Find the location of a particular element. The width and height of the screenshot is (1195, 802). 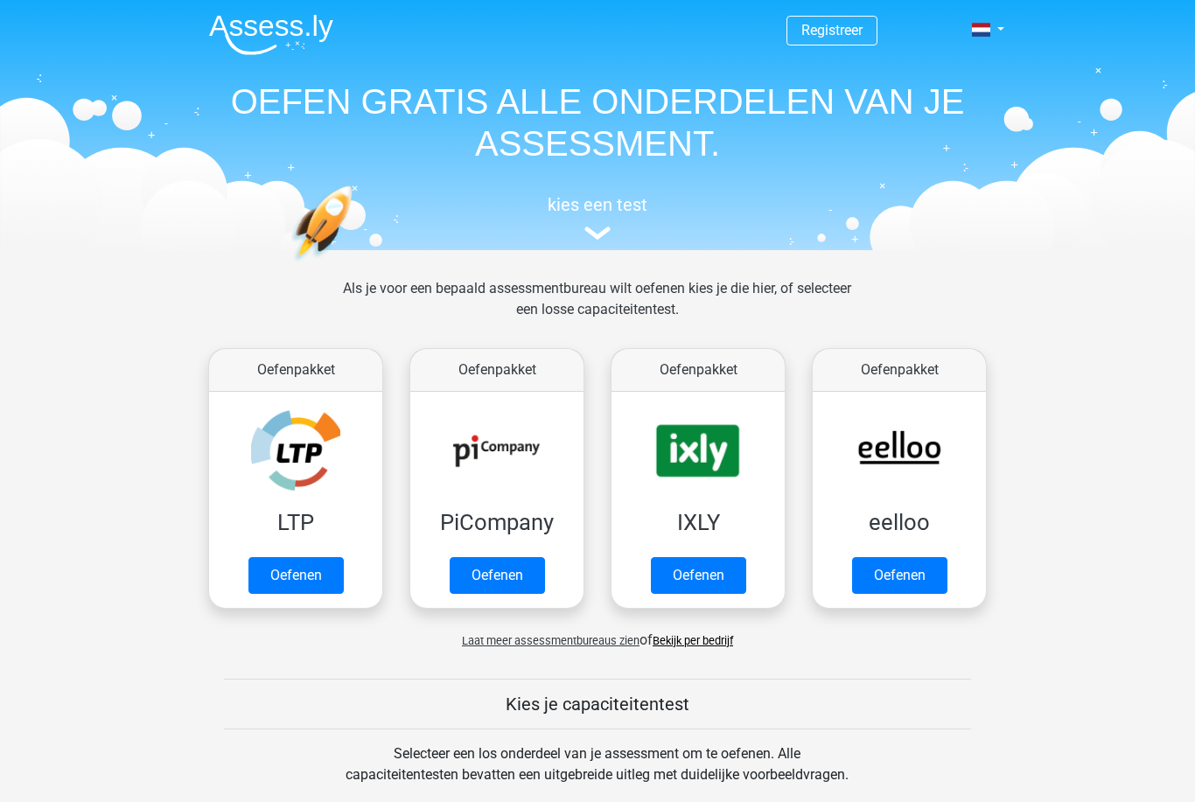

a: Registreer is located at coordinates (832, 30).